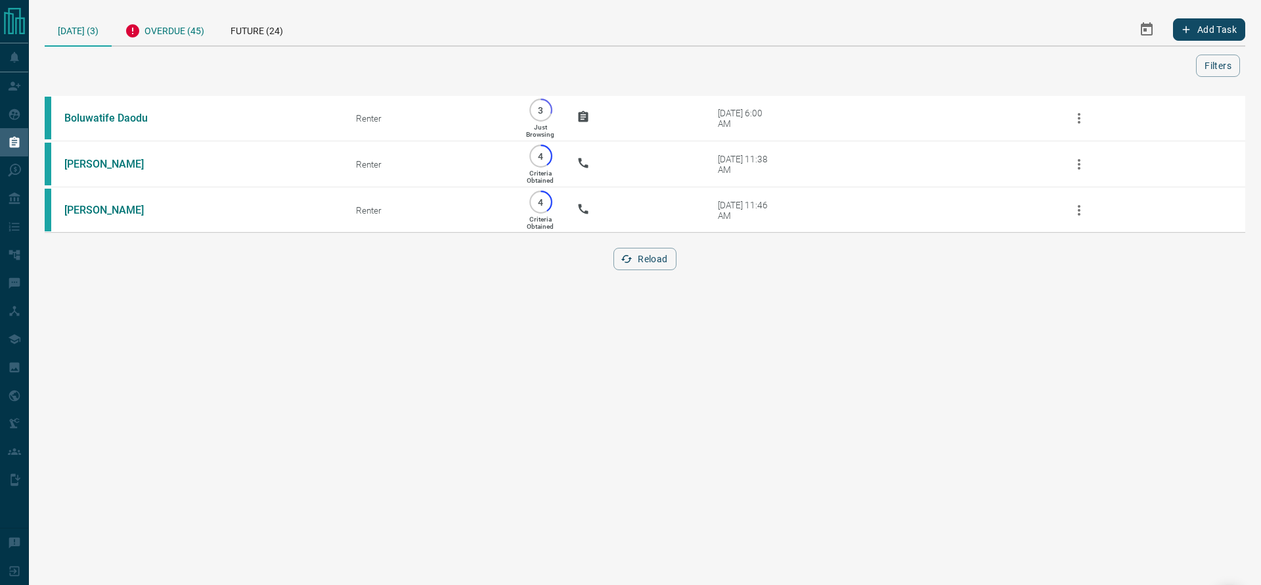  What do you see at coordinates (540, 131) in the screenshot?
I see `p: Just Browsing` at bounding box center [540, 131].